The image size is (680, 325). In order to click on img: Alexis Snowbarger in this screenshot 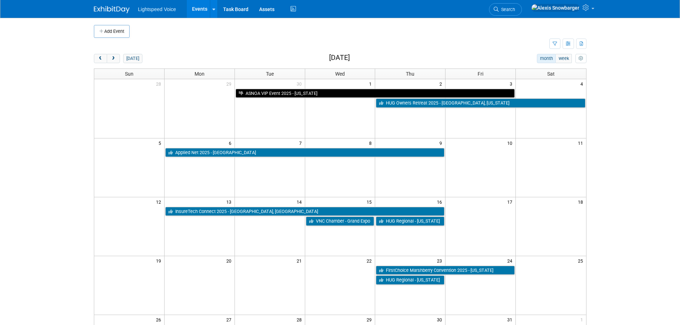, I will do `click(556, 8)`.